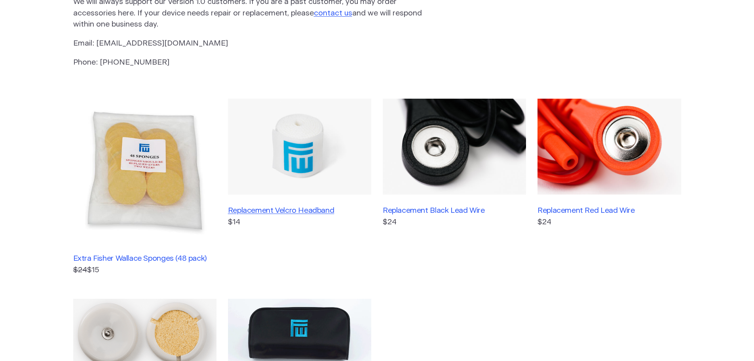  I want to click on s: $24, so click(80, 270).